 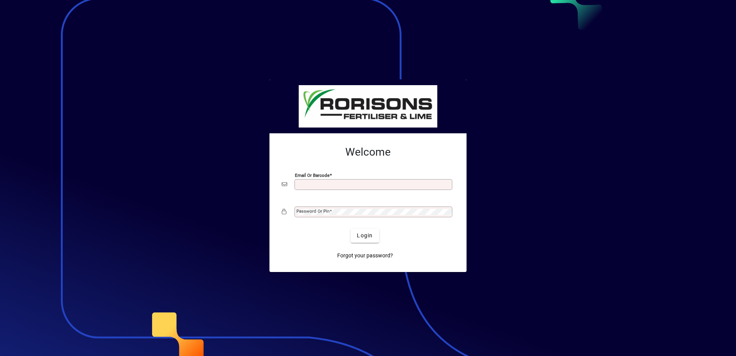 I want to click on span: Login, so click(x=364, y=235).